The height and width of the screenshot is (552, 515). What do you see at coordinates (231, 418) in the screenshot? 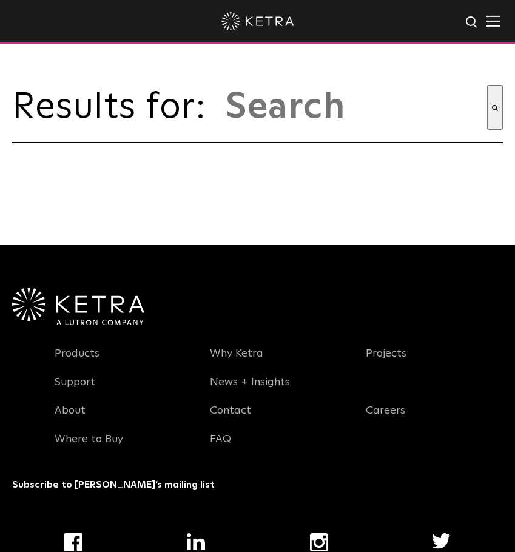
I see `a: Contact` at bounding box center [231, 418].